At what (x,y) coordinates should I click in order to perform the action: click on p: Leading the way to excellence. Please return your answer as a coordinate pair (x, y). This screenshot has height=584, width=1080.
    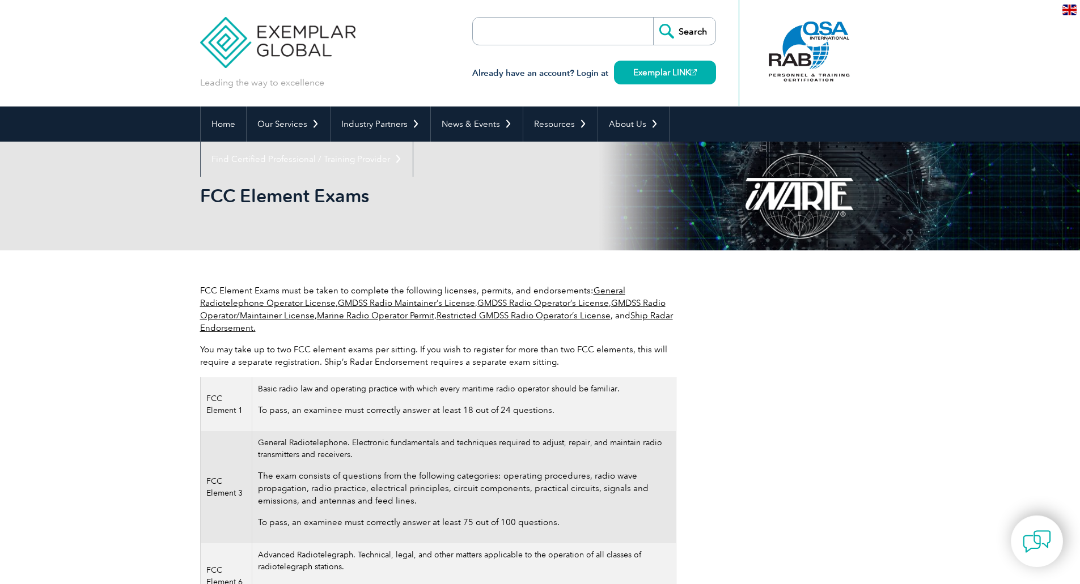
    Looking at the image, I should click on (262, 83).